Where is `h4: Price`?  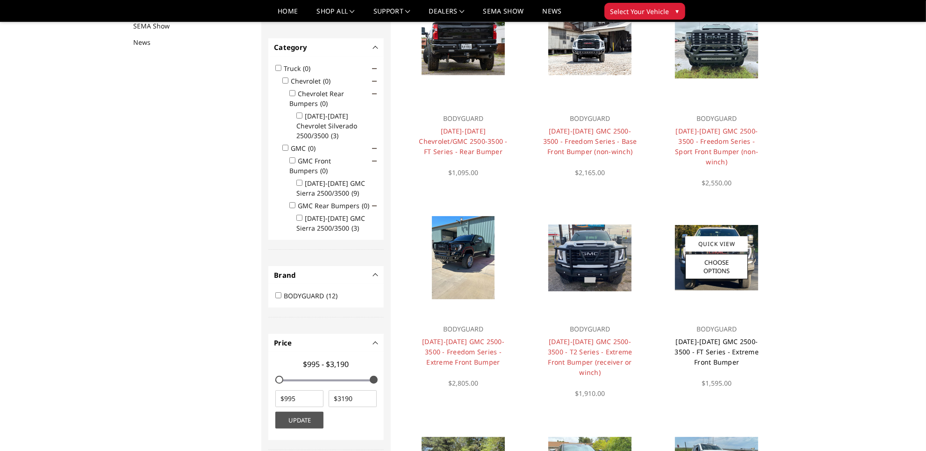
h4: Price is located at coordinates (326, 343).